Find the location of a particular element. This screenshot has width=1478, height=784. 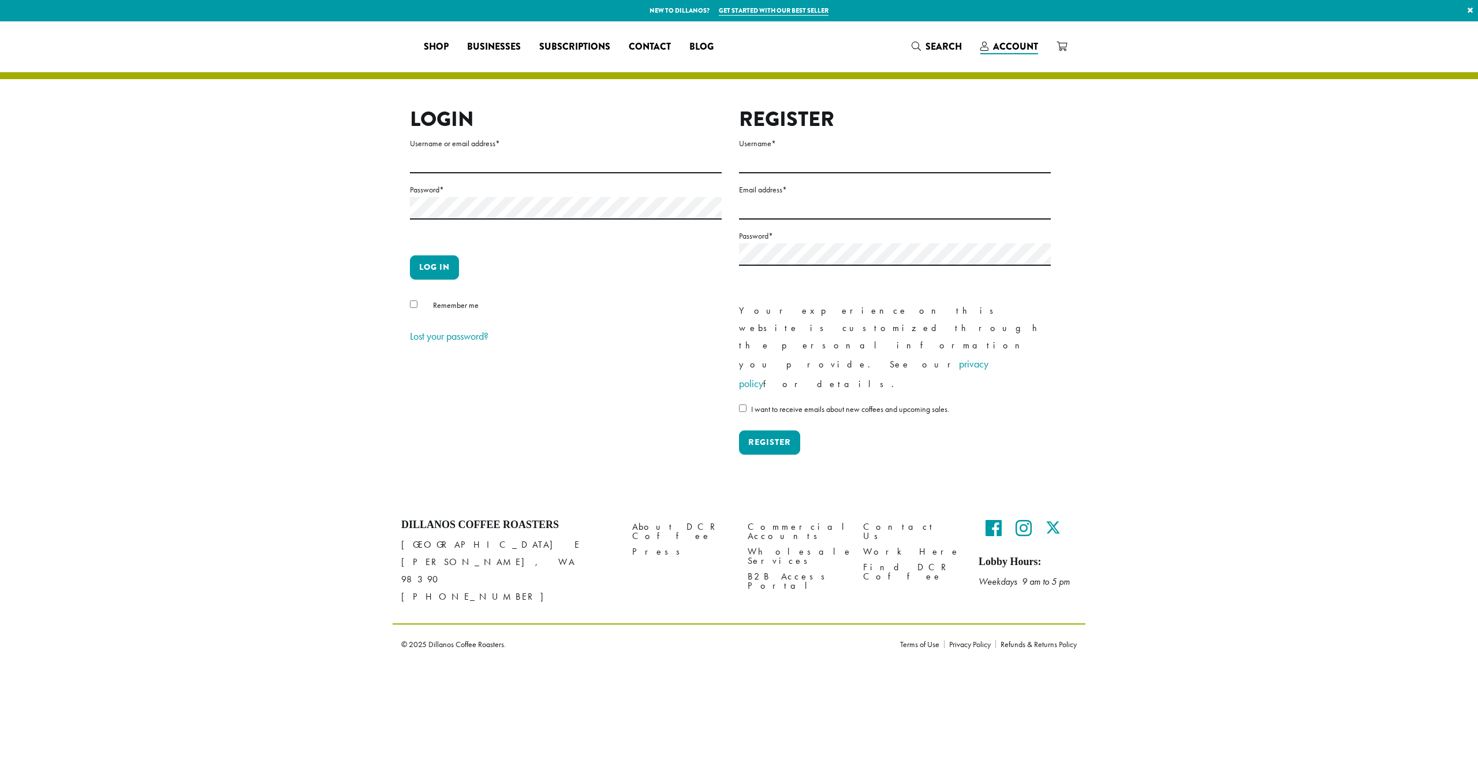

a: Privacy Policy is located at coordinates (970, 644).